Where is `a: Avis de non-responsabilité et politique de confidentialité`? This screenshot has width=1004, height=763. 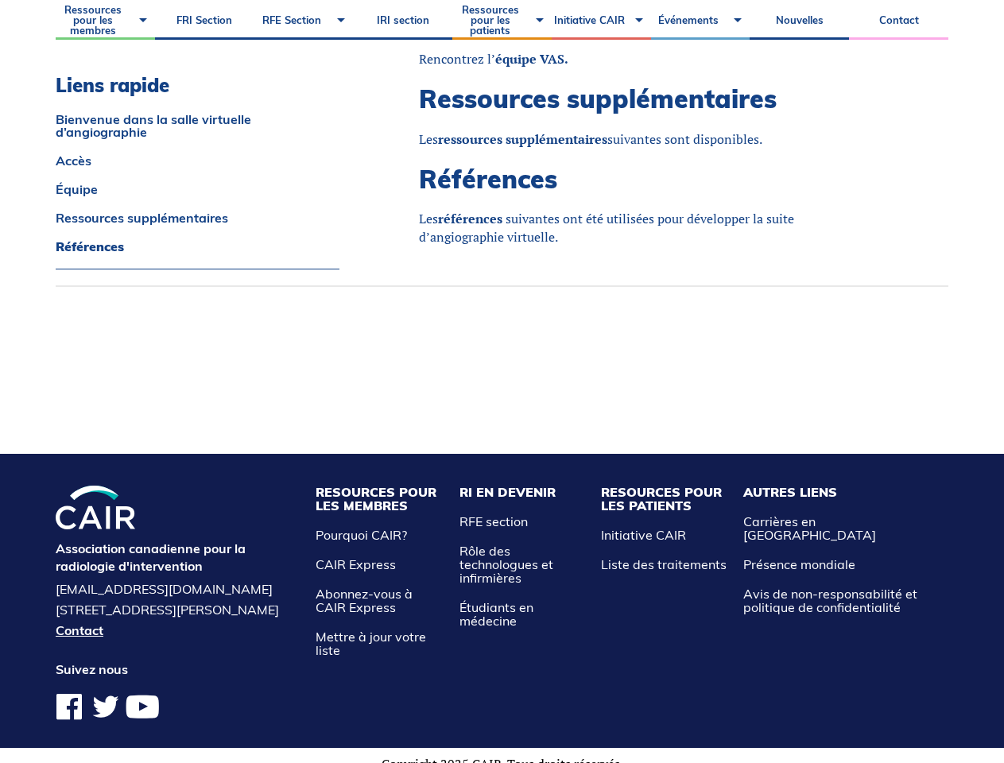 a: Avis de non-responsabilité et politique de confidentialité is located at coordinates (830, 600).